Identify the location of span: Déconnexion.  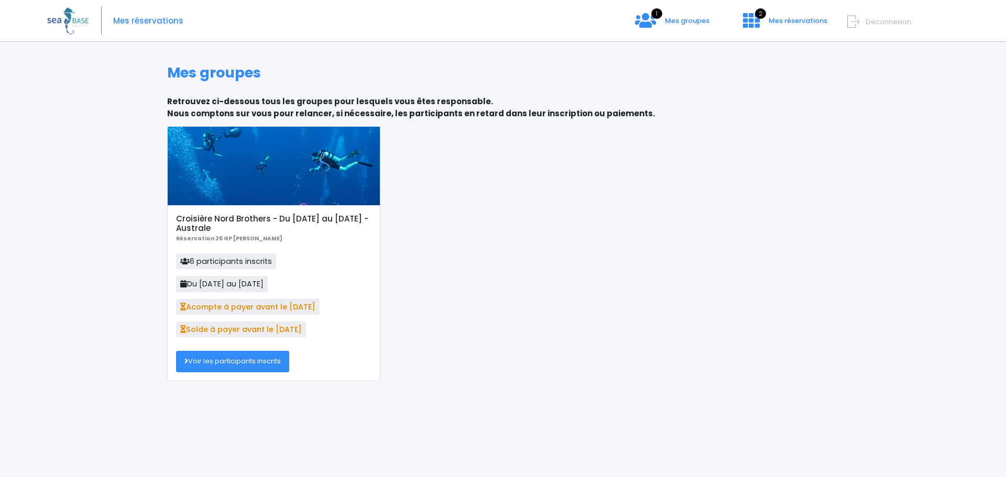
(888, 21).